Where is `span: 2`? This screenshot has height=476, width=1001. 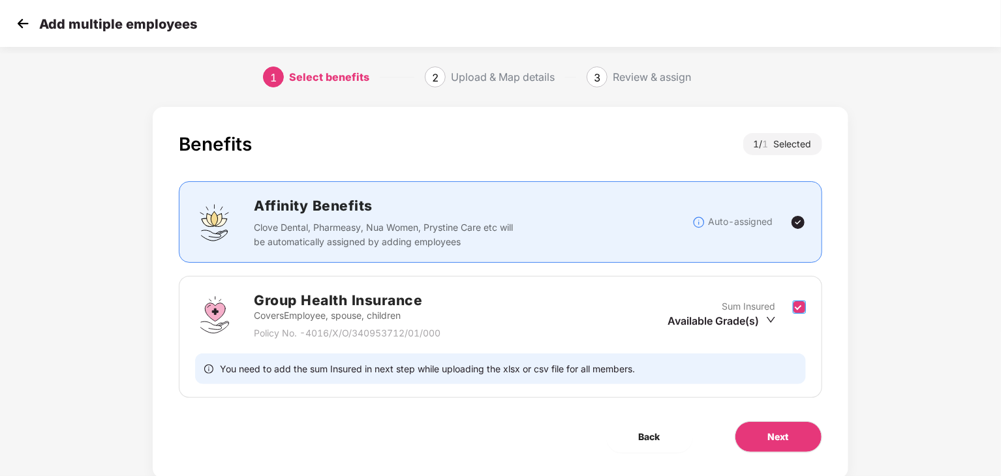
span: 2 is located at coordinates (435, 78).